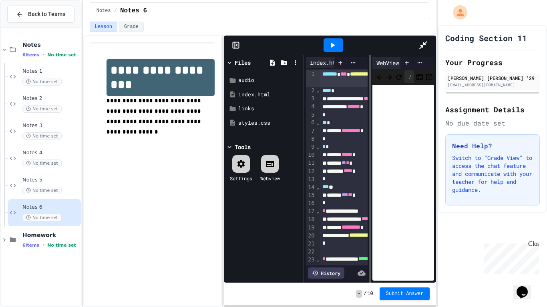 This screenshot has width=547, height=307. What do you see at coordinates (457, 12) in the screenshot?
I see `div: My Account` at bounding box center [457, 12].